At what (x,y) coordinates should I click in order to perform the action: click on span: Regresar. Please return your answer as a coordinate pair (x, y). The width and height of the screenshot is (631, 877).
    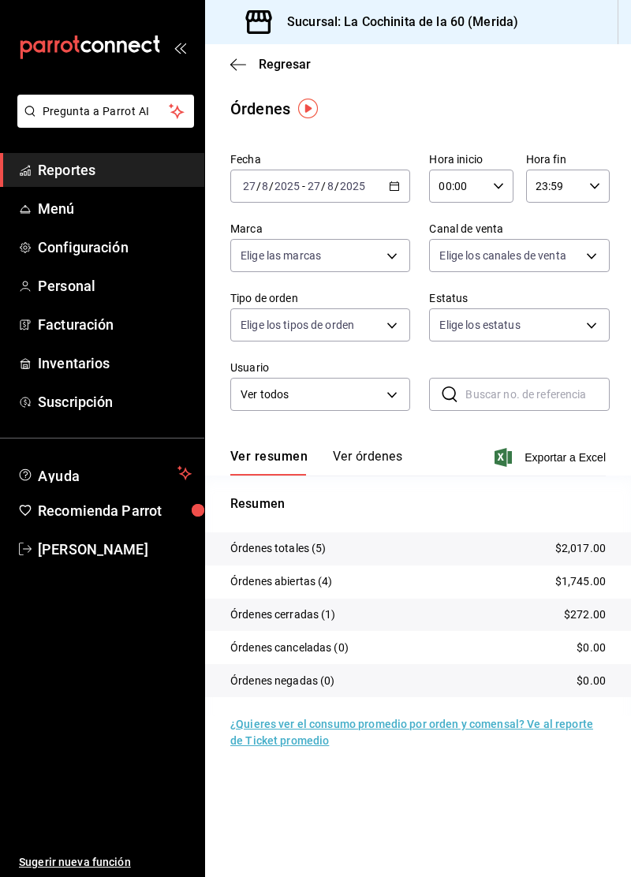
    Looking at the image, I should click on (285, 64).